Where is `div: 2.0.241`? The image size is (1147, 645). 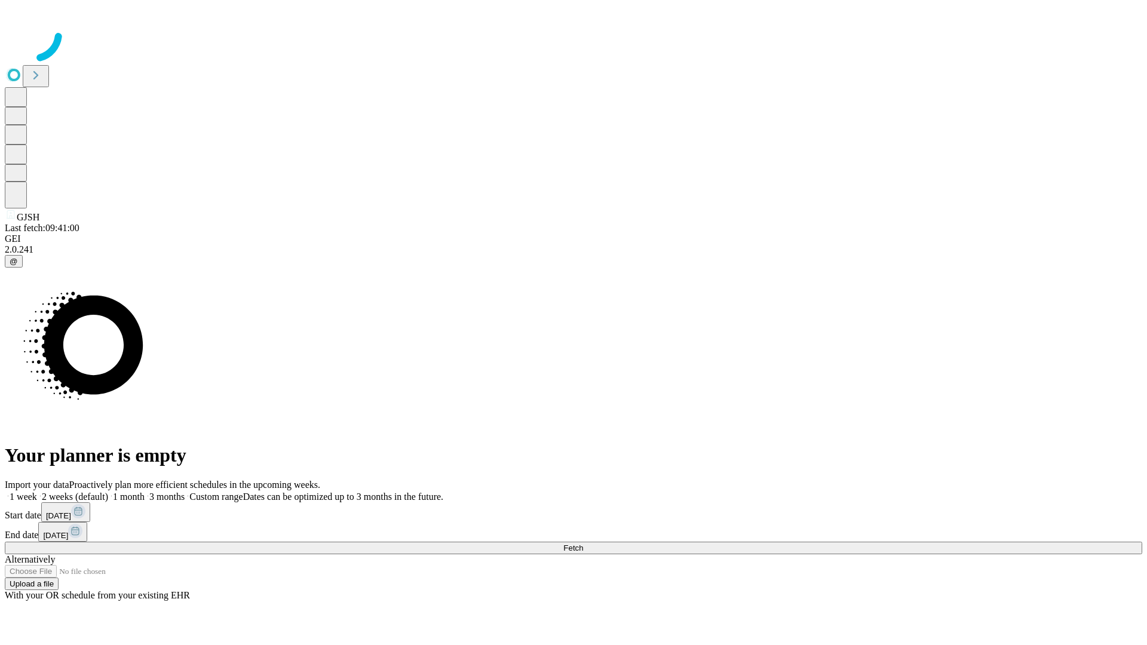
div: 2.0.241 is located at coordinates (573, 250).